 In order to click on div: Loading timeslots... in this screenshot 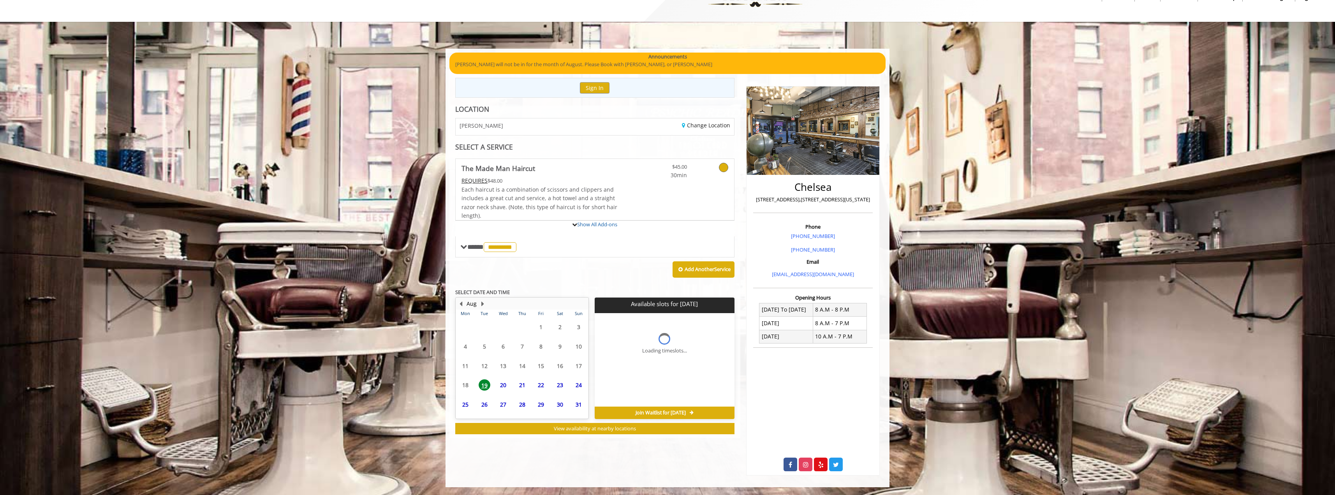, I will do `click(664, 351)`.